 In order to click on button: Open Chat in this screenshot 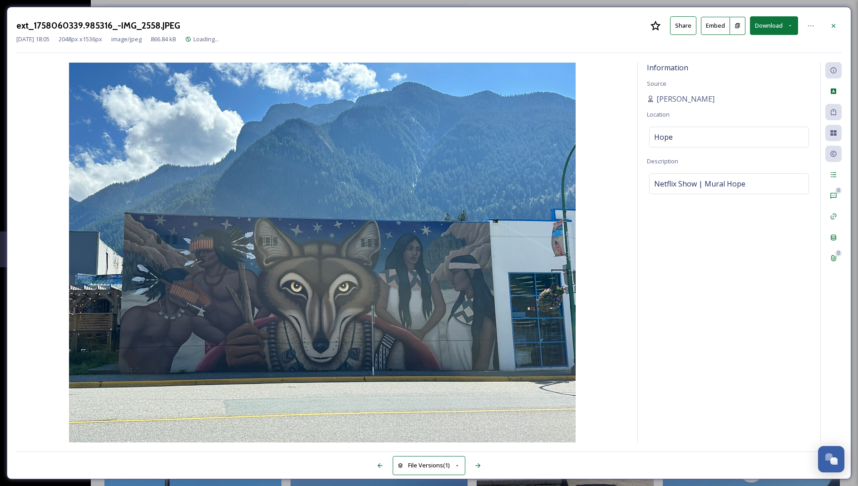, I will do `click(832, 460)`.